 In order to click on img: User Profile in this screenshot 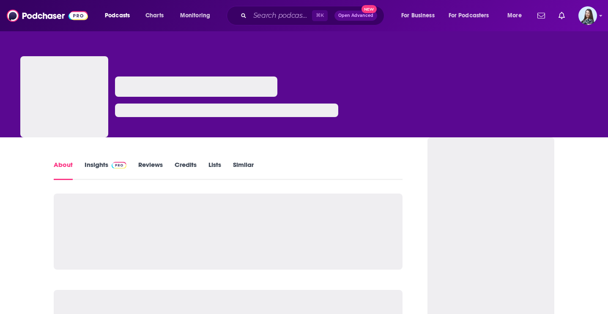, I will do `click(588, 16)`.